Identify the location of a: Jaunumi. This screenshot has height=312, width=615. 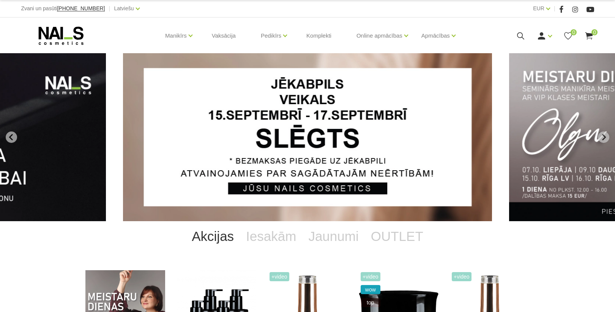
(333, 236).